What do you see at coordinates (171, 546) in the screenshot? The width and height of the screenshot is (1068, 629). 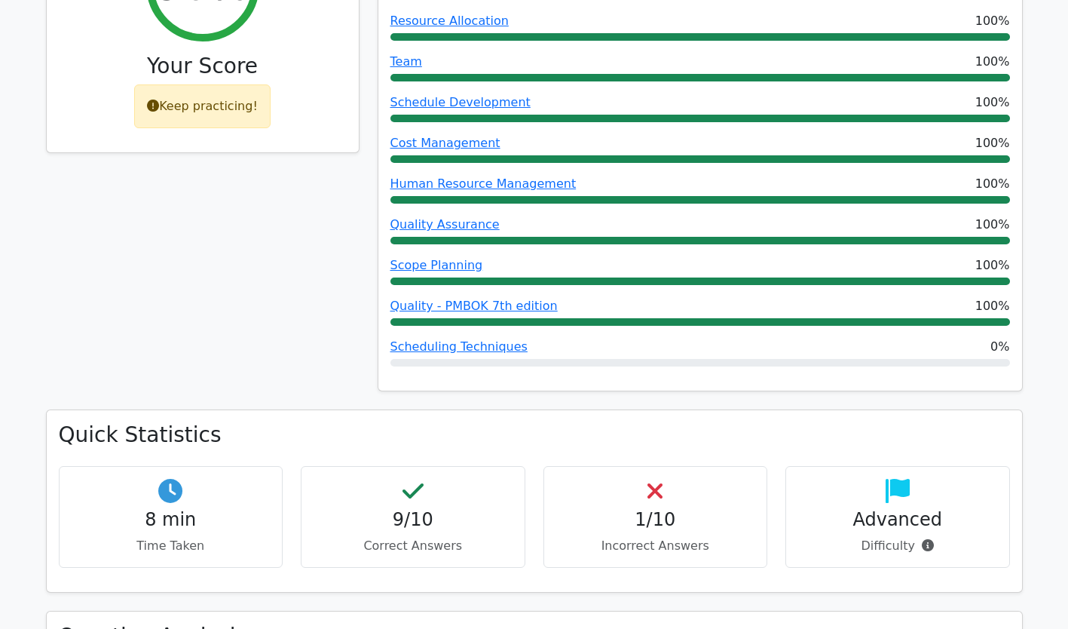 I see `p: Time Taken` at bounding box center [171, 546].